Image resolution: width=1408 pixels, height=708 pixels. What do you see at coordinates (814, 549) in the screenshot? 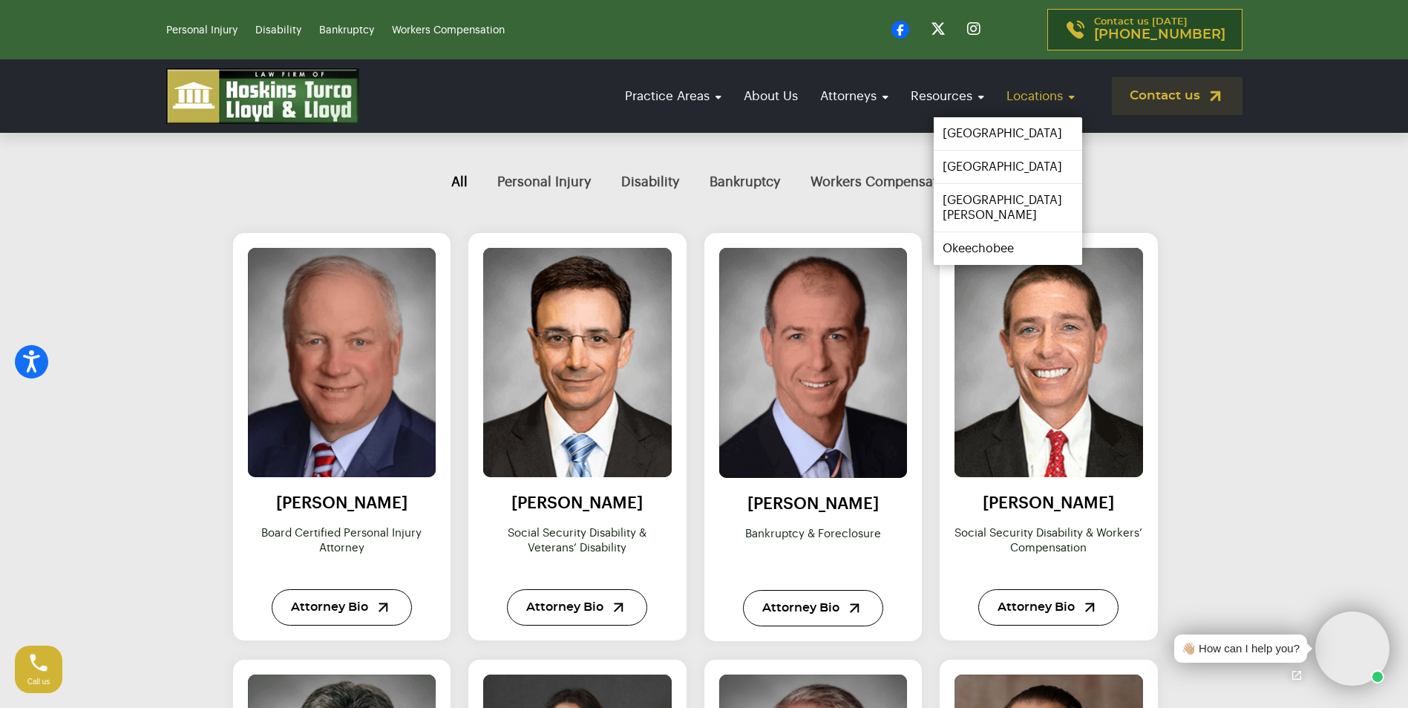
I see `p: Bankruptcy & foreclosure` at bounding box center [814, 549].